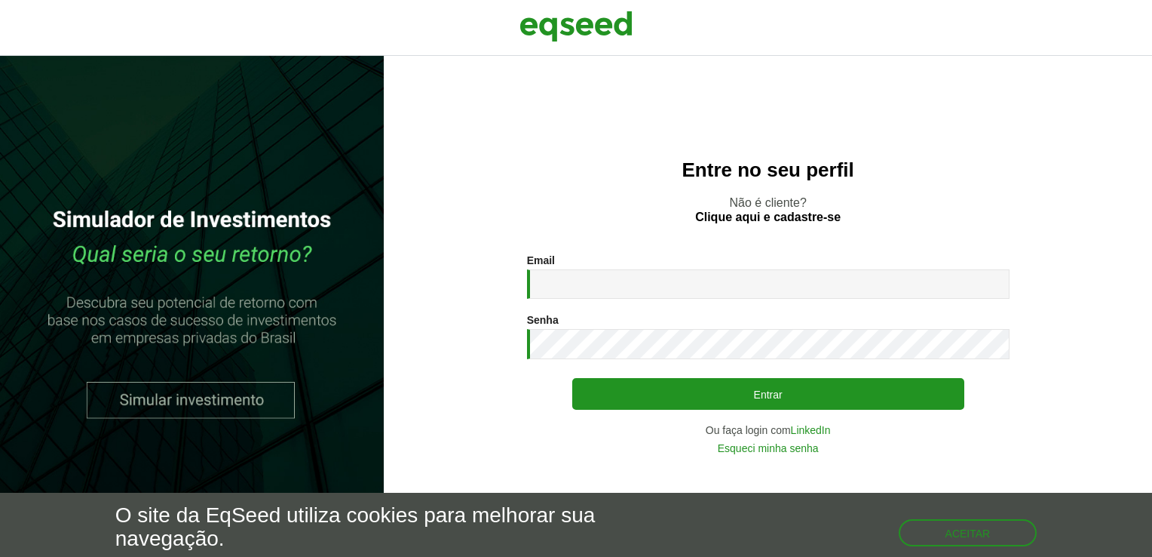 This screenshot has width=1152, height=557. What do you see at coordinates (576, 26) in the screenshot?
I see `img: EqSeed Logo` at bounding box center [576, 26].